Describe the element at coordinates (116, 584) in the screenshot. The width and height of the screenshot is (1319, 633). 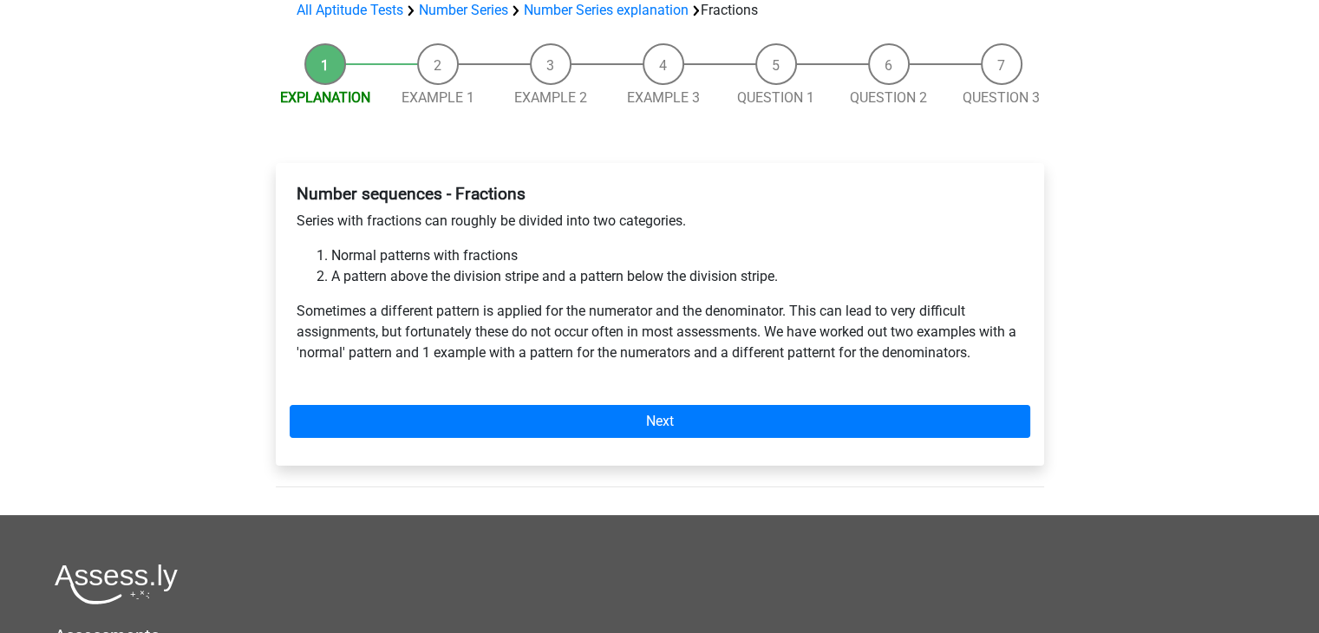
I see `img: Assessly logo` at that location.